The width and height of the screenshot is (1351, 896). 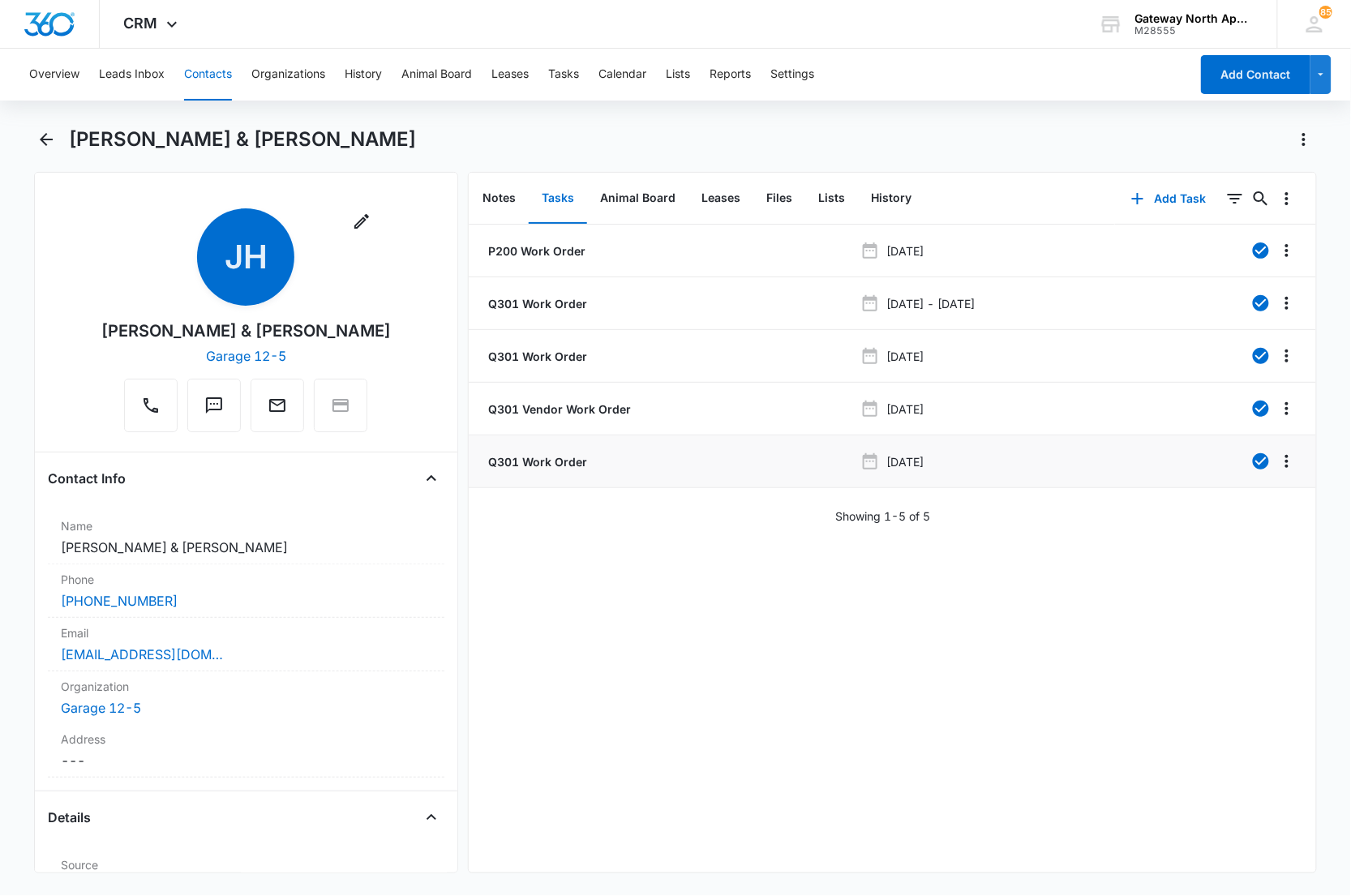 What do you see at coordinates (1169, 199) in the screenshot?
I see `button: Add Task` at bounding box center [1169, 199].